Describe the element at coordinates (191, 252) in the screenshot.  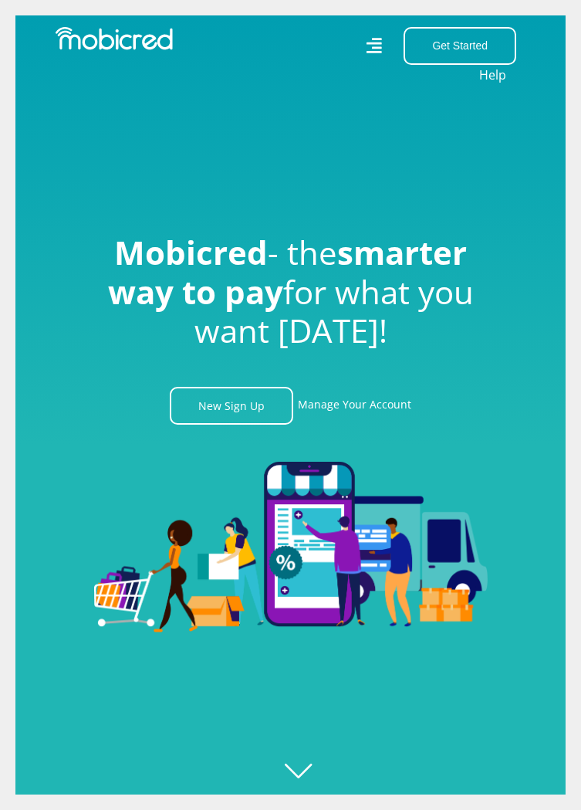
I see `span: Mobicred` at that location.